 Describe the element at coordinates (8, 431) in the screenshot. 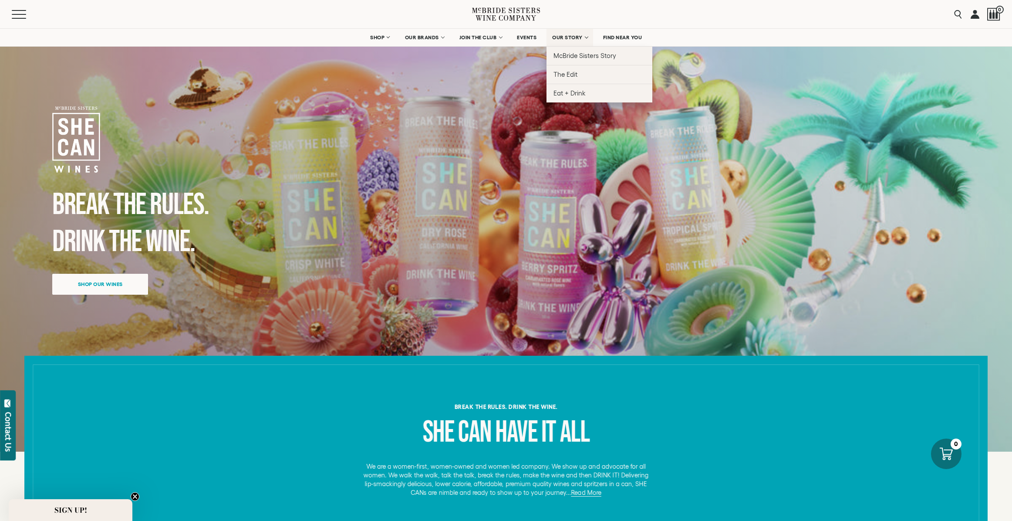

I see `div: Contact Us` at that location.